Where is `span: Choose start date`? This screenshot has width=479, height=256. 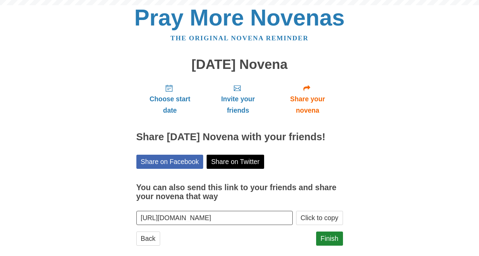
span: Choose start date is located at coordinates (170, 105).